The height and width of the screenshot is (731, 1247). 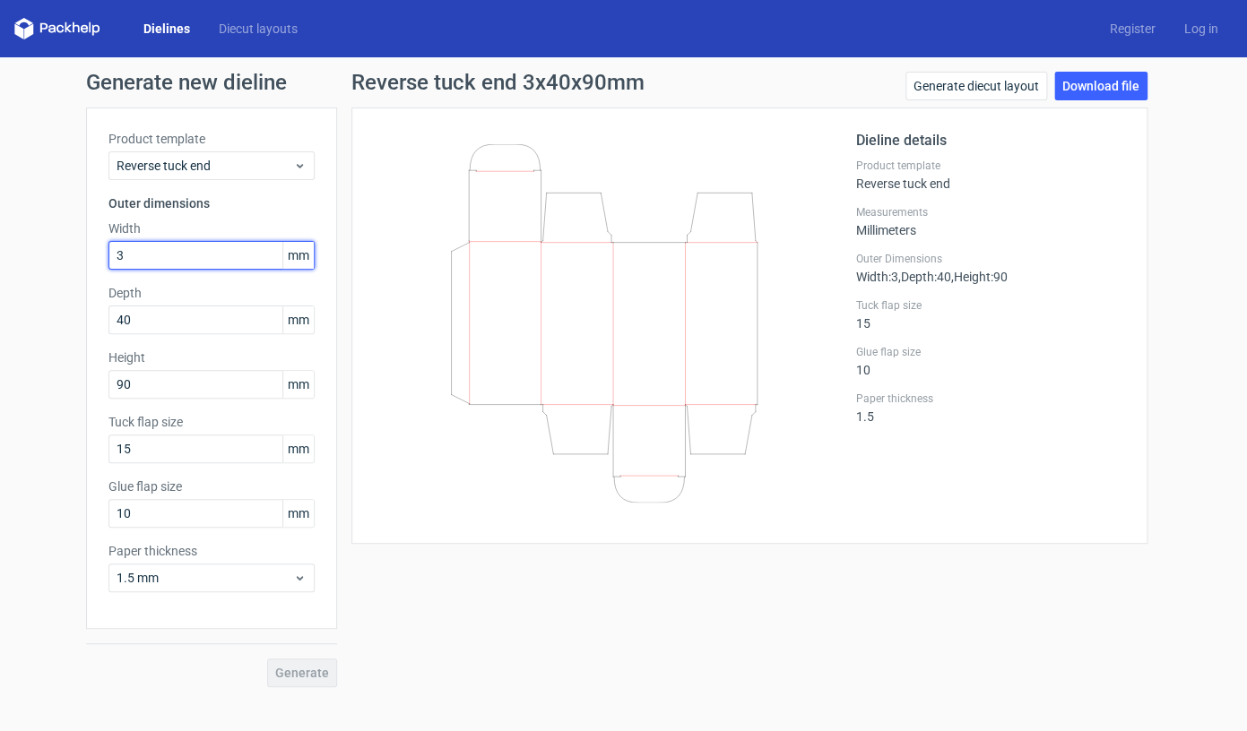 What do you see at coordinates (212, 293) in the screenshot?
I see `label: Depth` at bounding box center [212, 293].